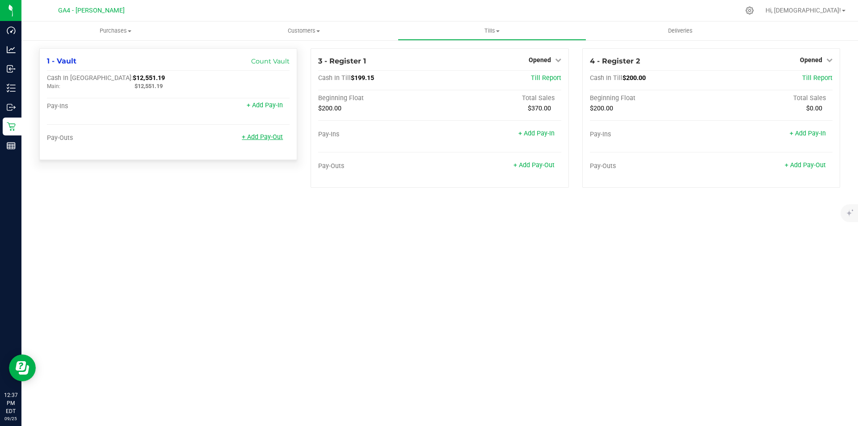  Describe the element at coordinates (750, 10) in the screenshot. I see `div: Manage settings` at that location.